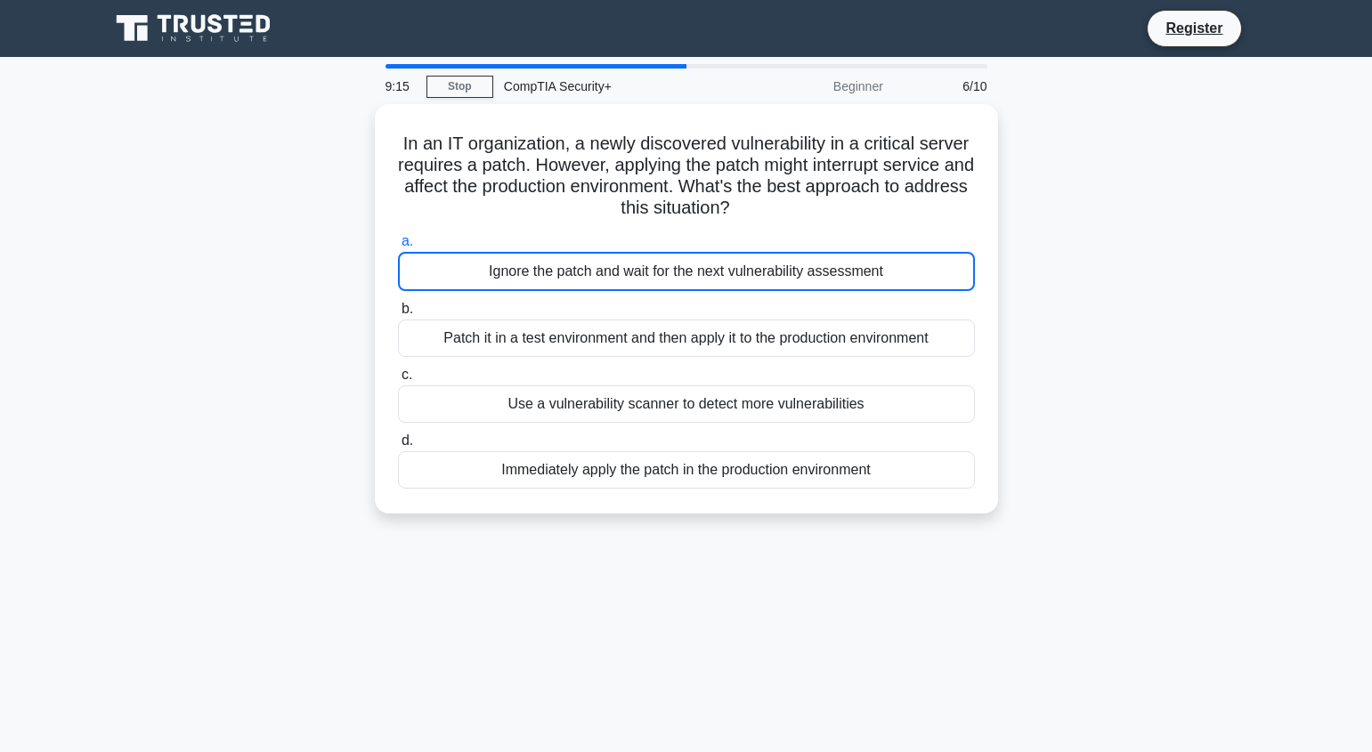 The width and height of the screenshot is (1372, 752). I want to click on div: Ignore the patch and wait for the next vulnerability assessment, so click(686, 271).